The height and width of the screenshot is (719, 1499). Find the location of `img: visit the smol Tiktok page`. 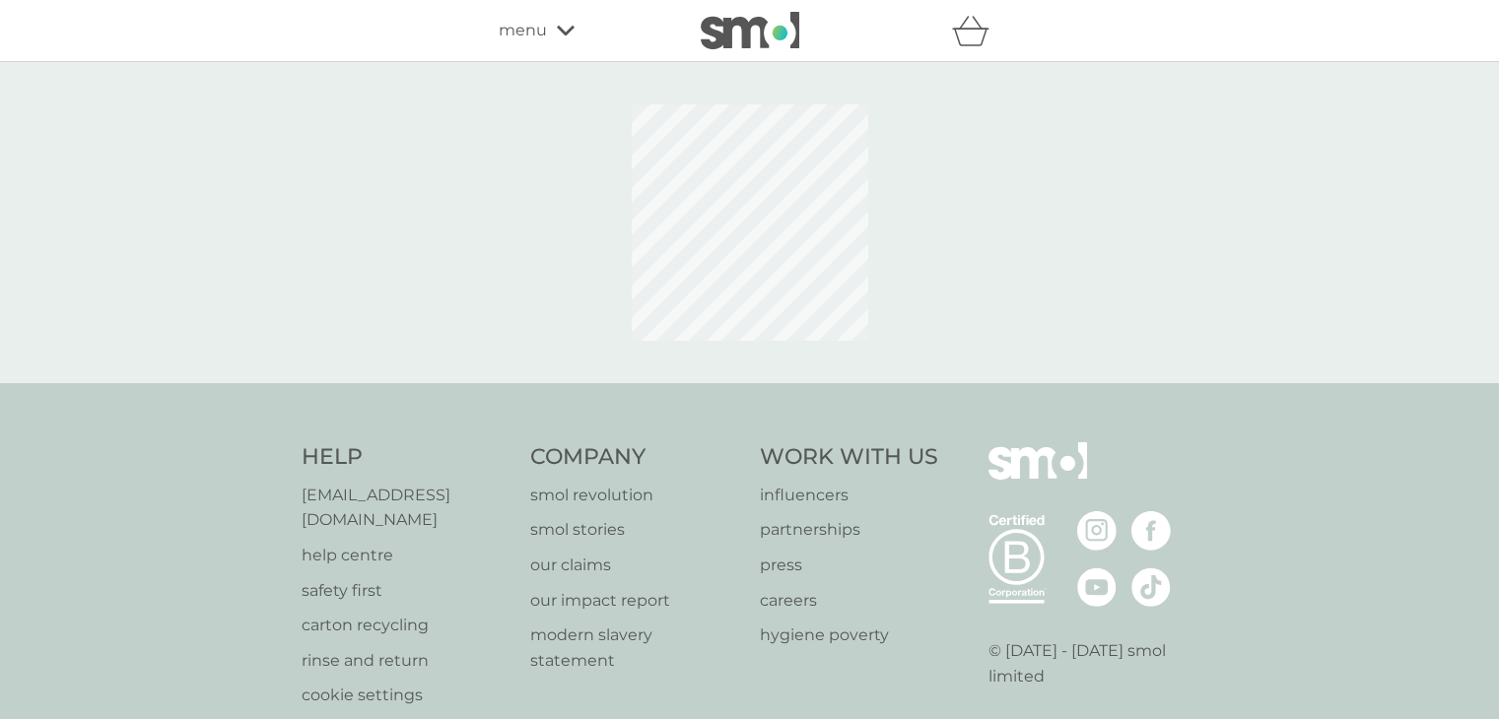

img: visit the smol Tiktok page is located at coordinates (1151, 587).